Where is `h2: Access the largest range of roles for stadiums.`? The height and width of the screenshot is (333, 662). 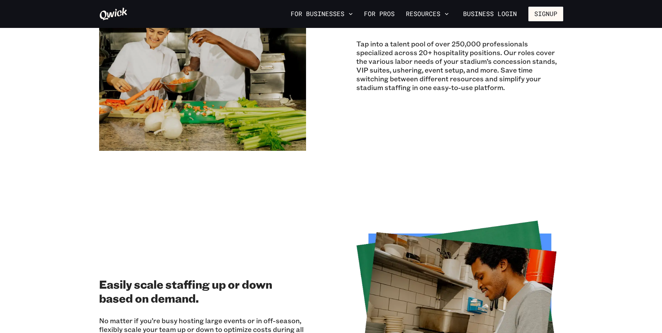 h2: Access the largest range of roles for stadiums. is located at coordinates (460, 14).